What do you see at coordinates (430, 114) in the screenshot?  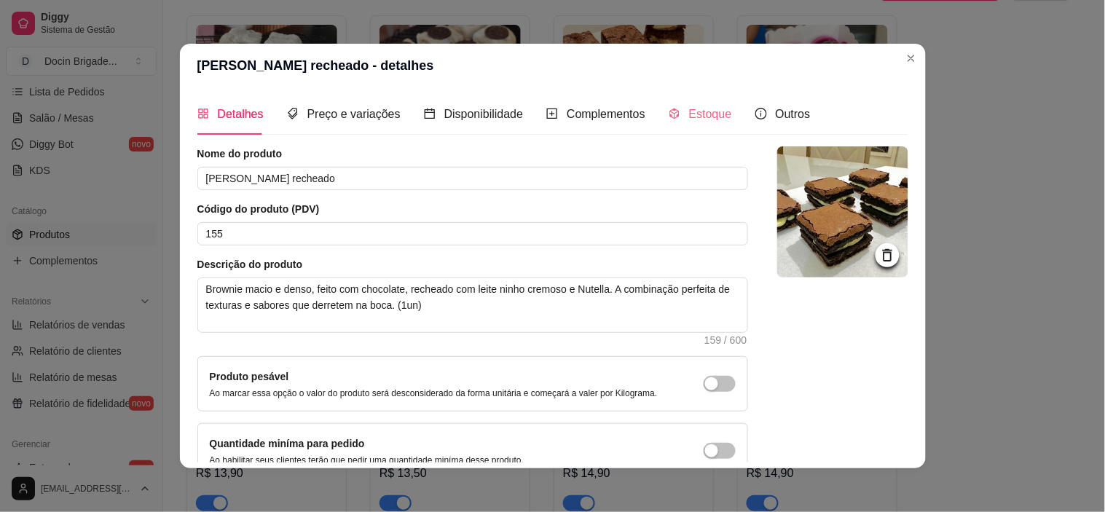 I see `span: calendar` at bounding box center [430, 114].